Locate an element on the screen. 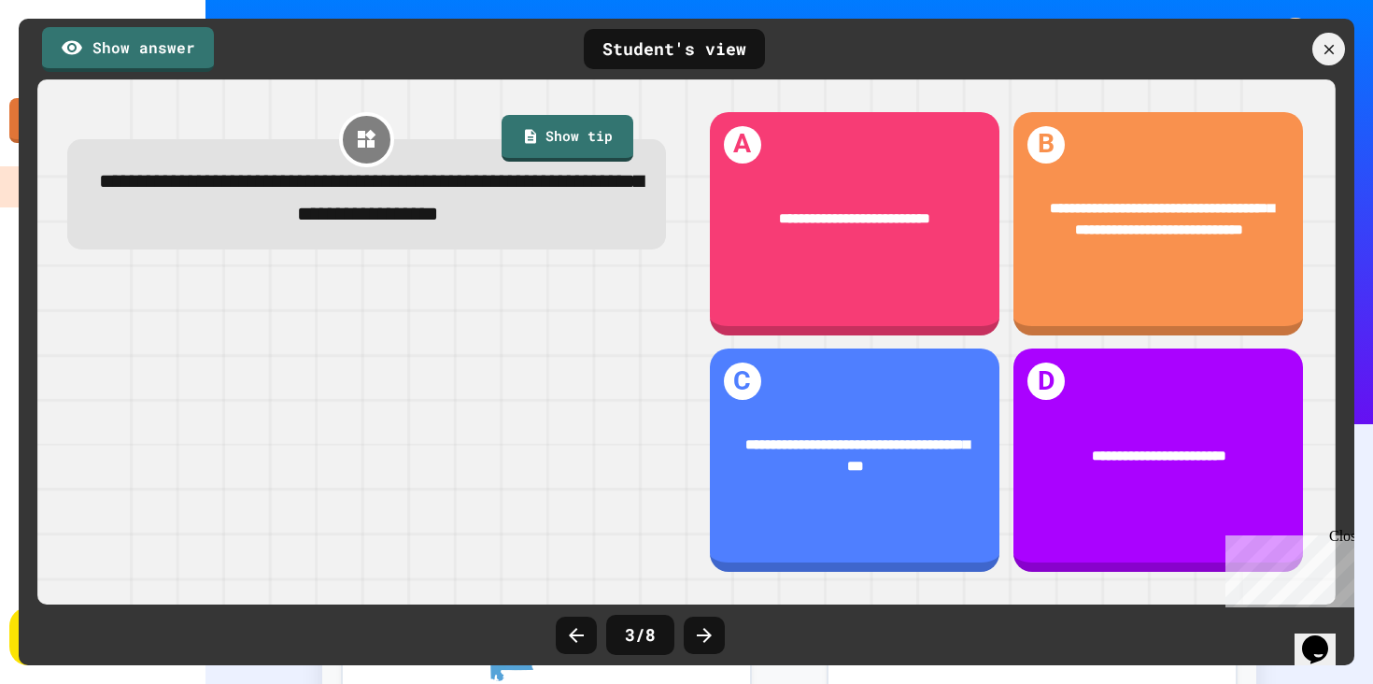  h1: D is located at coordinates (1046, 381).